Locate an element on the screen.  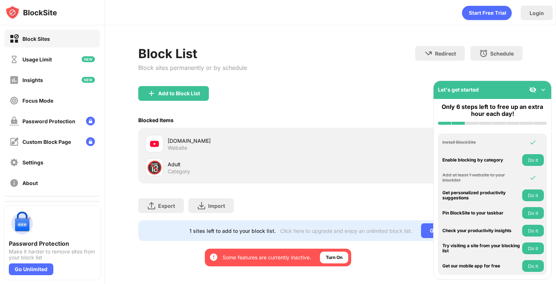
div: Custom Block Page is located at coordinates (47, 142).